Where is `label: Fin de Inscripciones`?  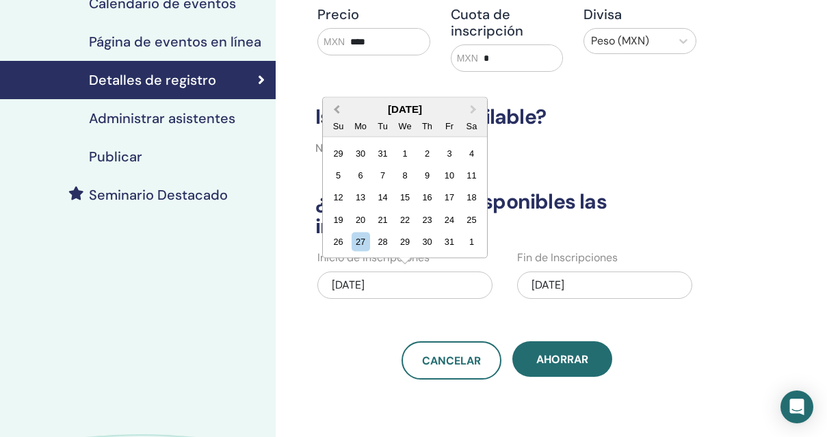 label: Fin de Inscripciones is located at coordinates (567, 258).